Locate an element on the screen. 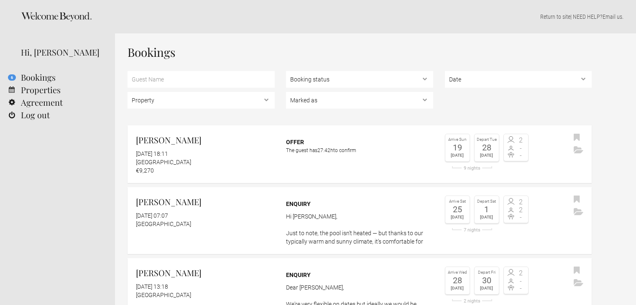 This screenshot has width=636, height=305. div: Depart Tue is located at coordinates (487, 140).